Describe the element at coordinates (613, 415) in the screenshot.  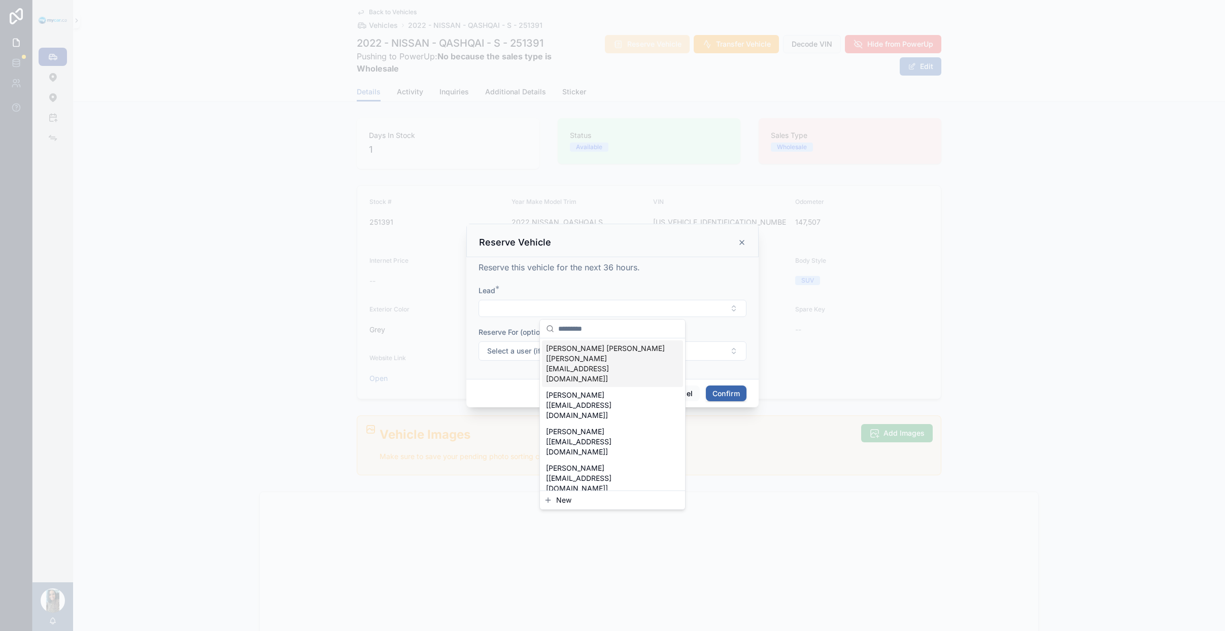
I see `div: Suggestions` at that location.